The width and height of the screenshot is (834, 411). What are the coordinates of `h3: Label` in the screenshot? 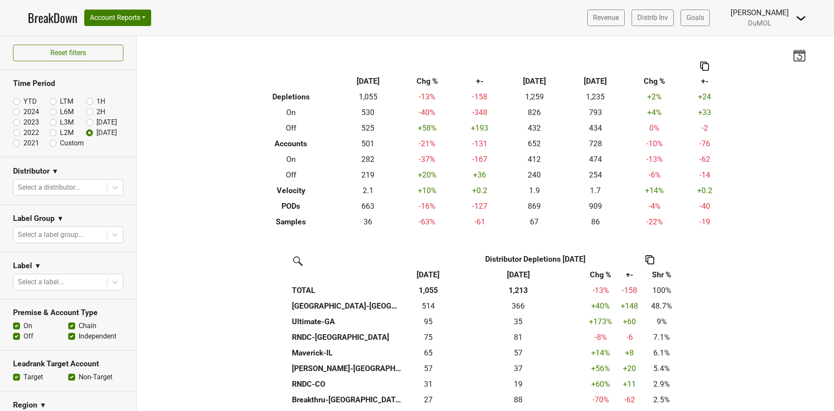 It's located at (23, 266).